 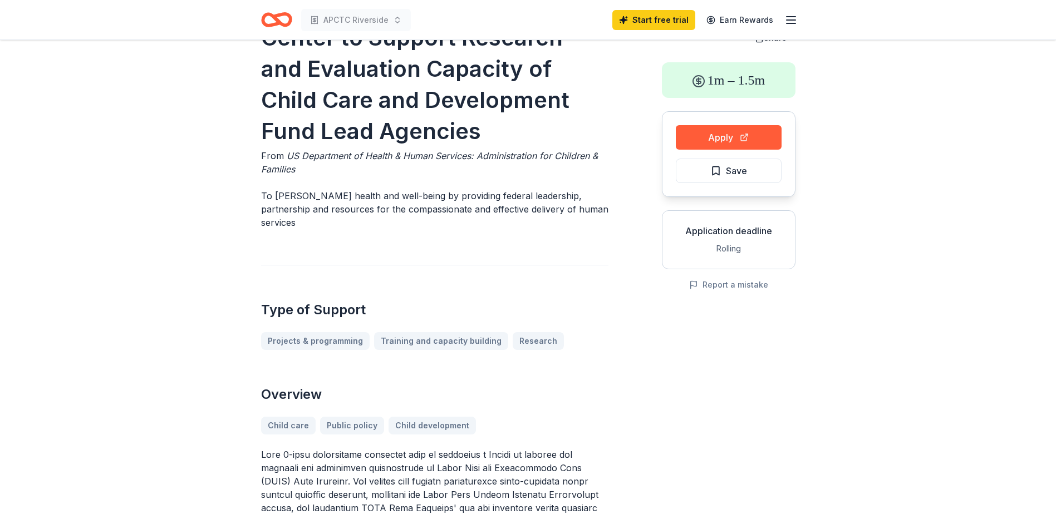 I want to click on button: Save, so click(x=728, y=171).